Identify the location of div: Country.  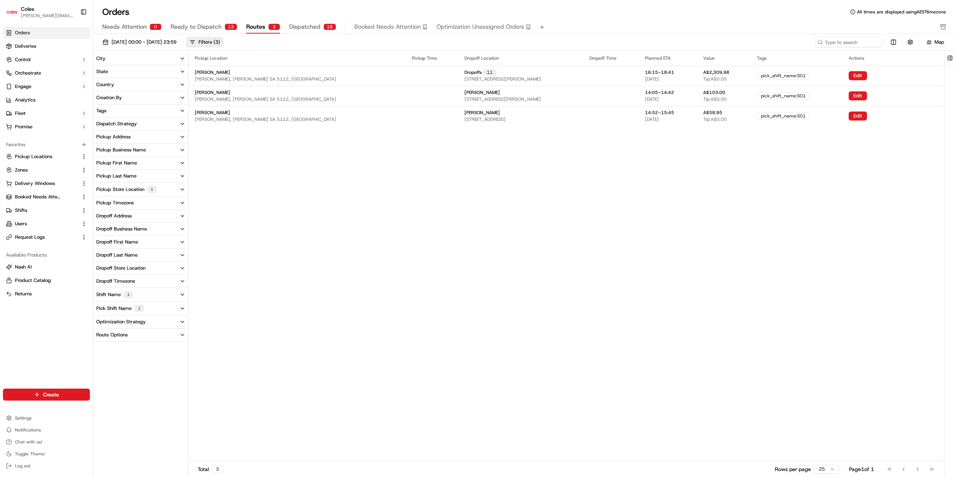
(105, 85).